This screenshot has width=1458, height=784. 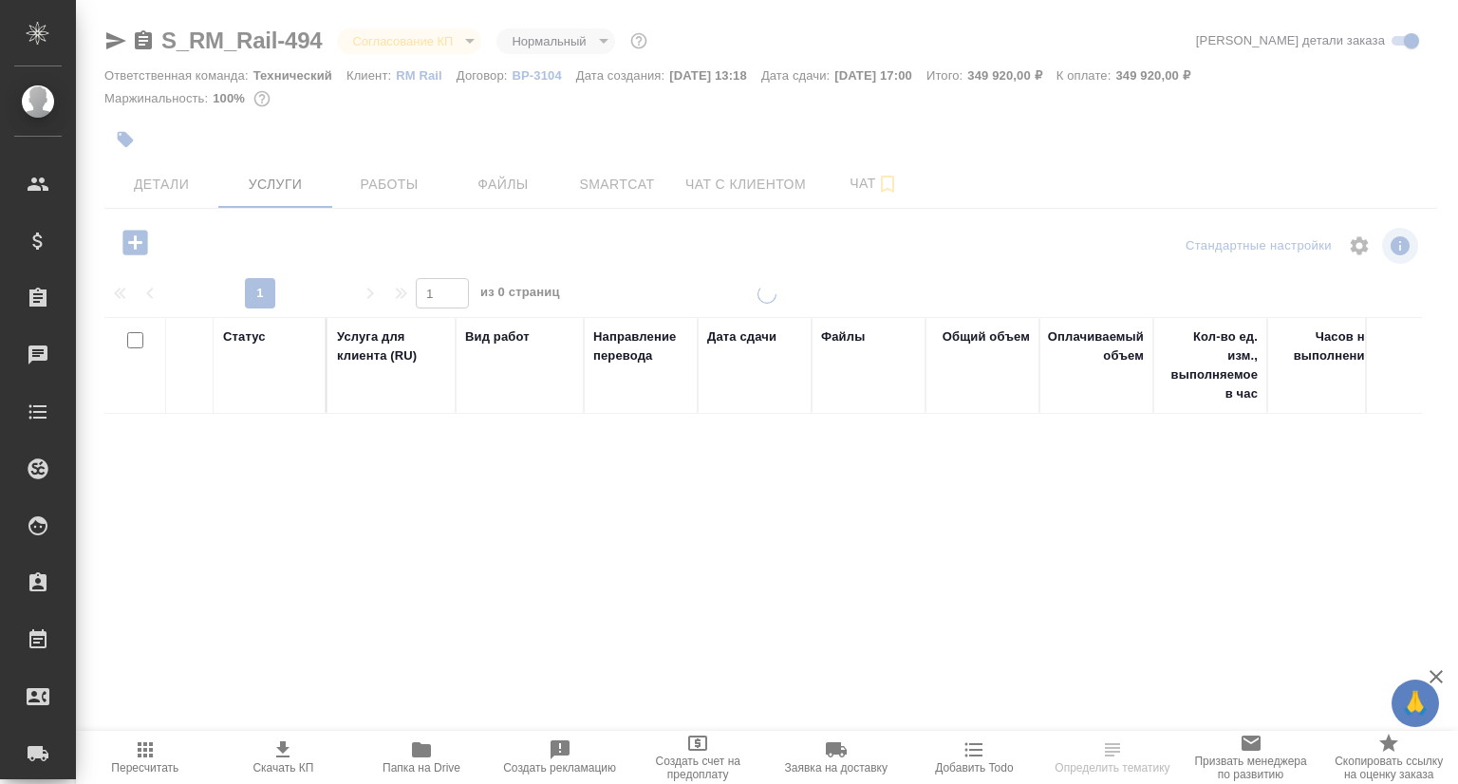 I want to click on button: Пересчитать, so click(x=145, y=757).